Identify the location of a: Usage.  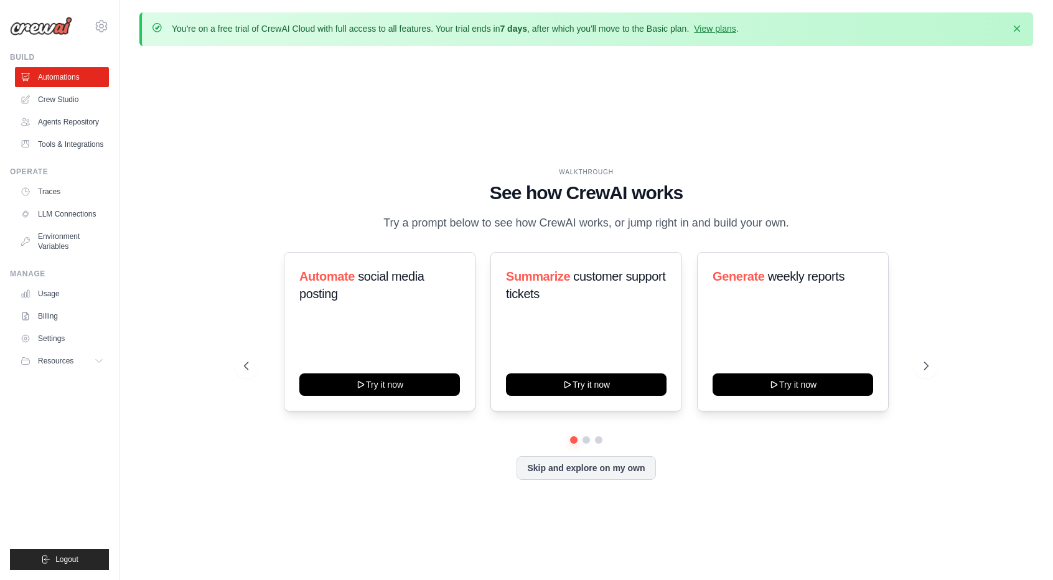
(62, 294).